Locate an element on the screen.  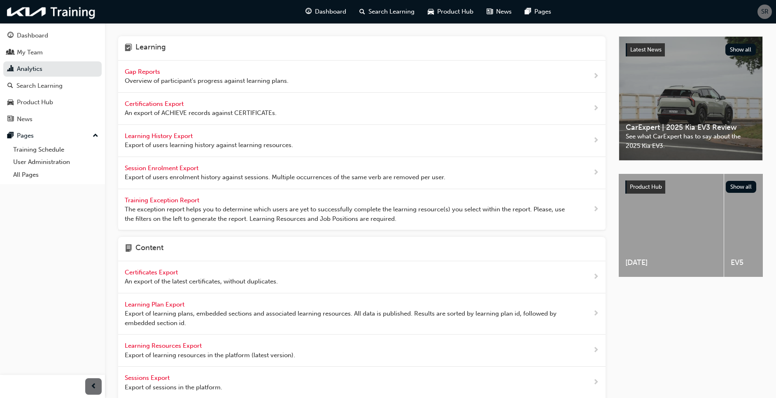
span: up-icon is located at coordinates (95, 136).